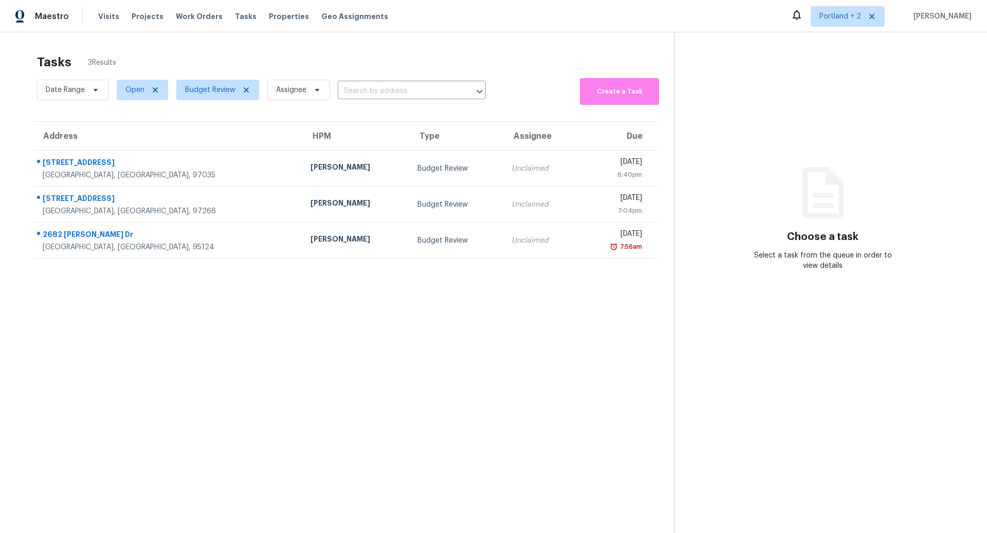 Image resolution: width=987 pixels, height=533 pixels. What do you see at coordinates (65, 90) in the screenshot?
I see `span: Date Range` at bounding box center [65, 90].